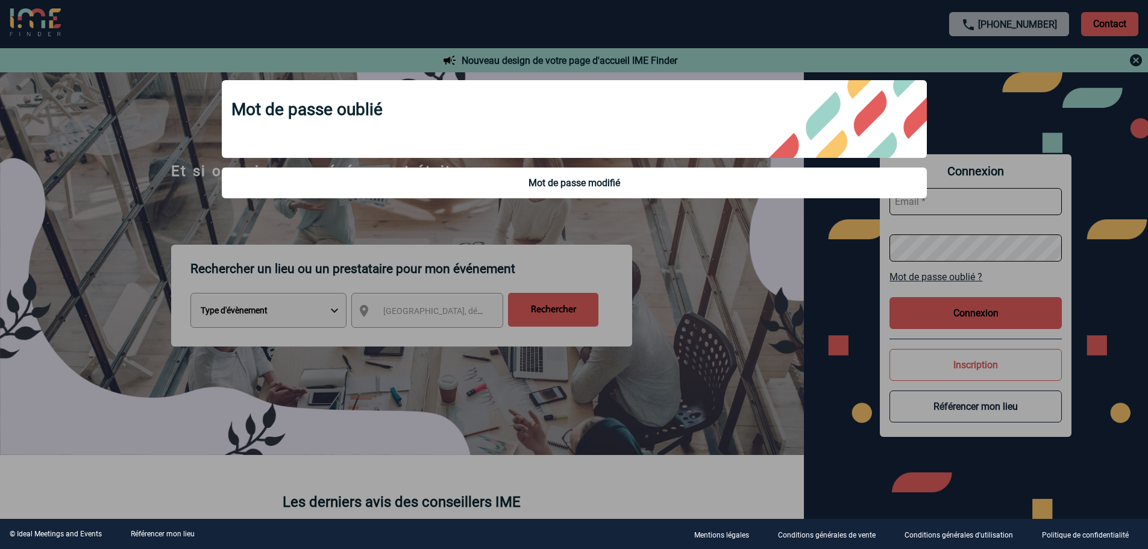 Image resolution: width=1148 pixels, height=549 pixels. What do you see at coordinates (1086, 535) in the screenshot?
I see `p: Politique de confidentialité` at bounding box center [1086, 535].